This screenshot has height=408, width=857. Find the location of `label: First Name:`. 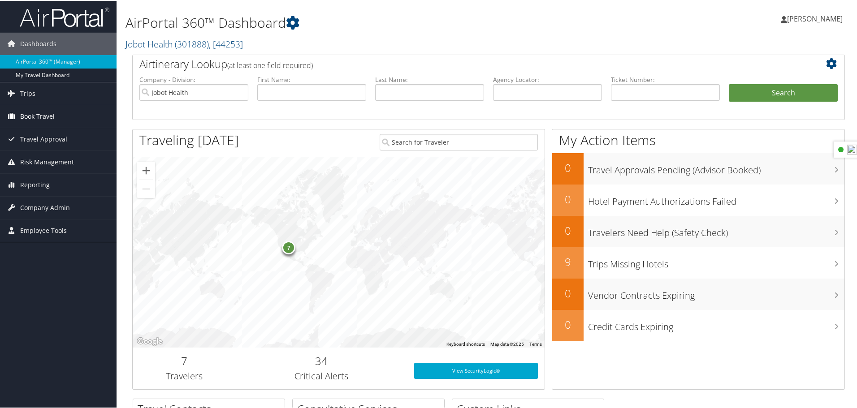

label: First Name: is located at coordinates (312, 79).